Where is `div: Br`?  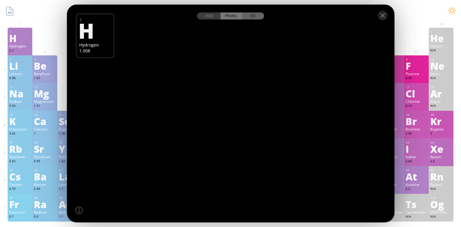 div: Br is located at coordinates (416, 121).